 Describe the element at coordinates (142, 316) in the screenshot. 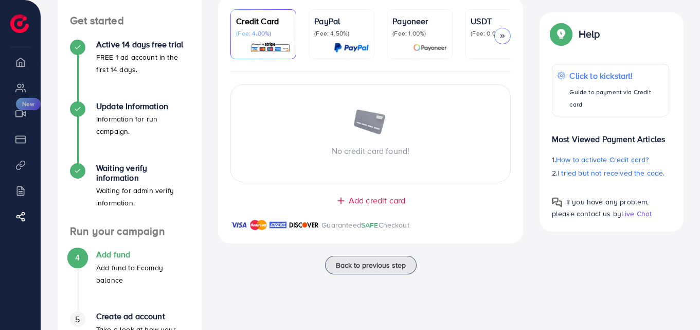

I see `h4: Create ad account` at that location.